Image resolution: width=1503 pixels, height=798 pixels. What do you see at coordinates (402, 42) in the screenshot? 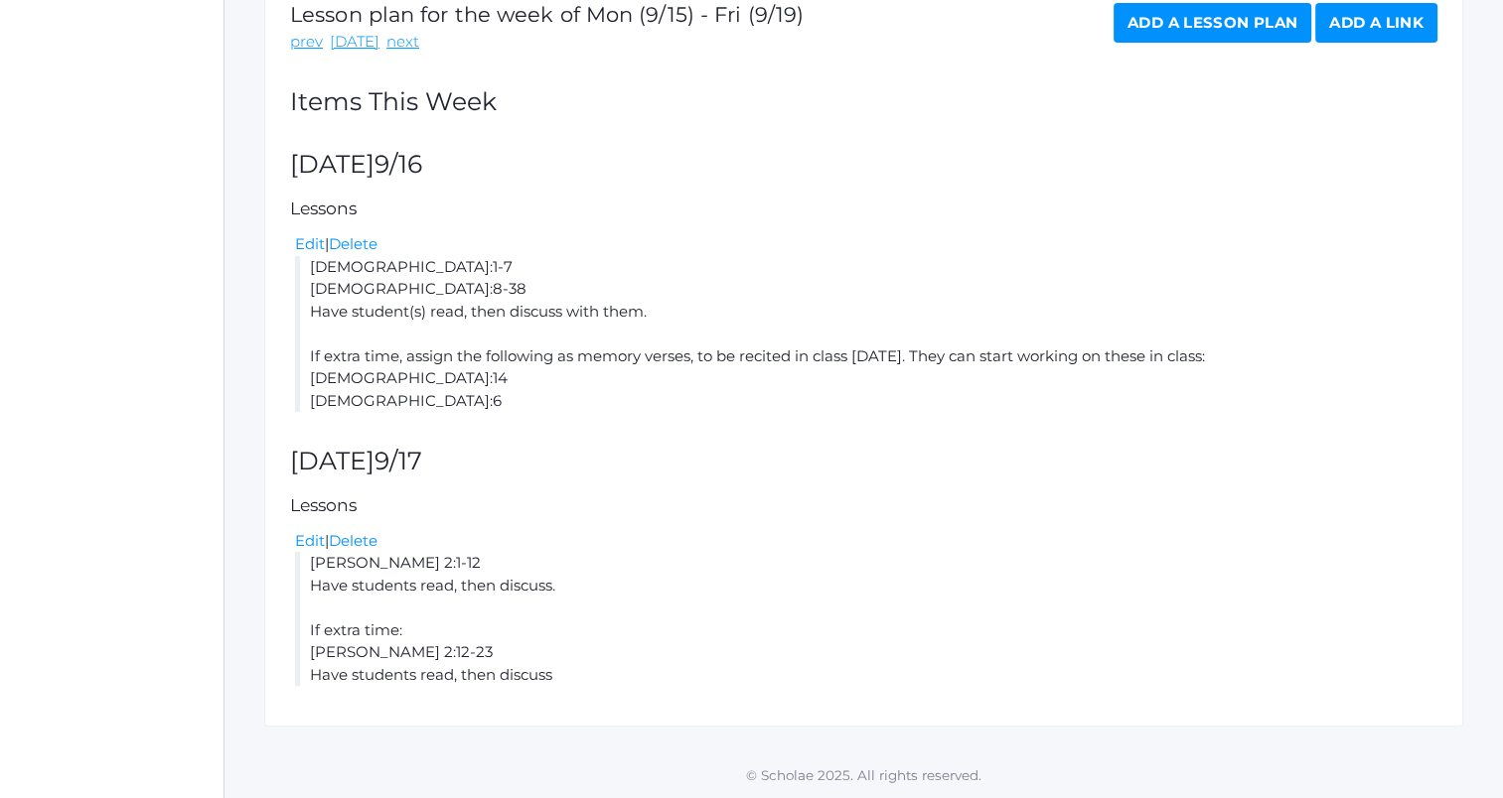
I see `a: next` at bounding box center [402, 42].